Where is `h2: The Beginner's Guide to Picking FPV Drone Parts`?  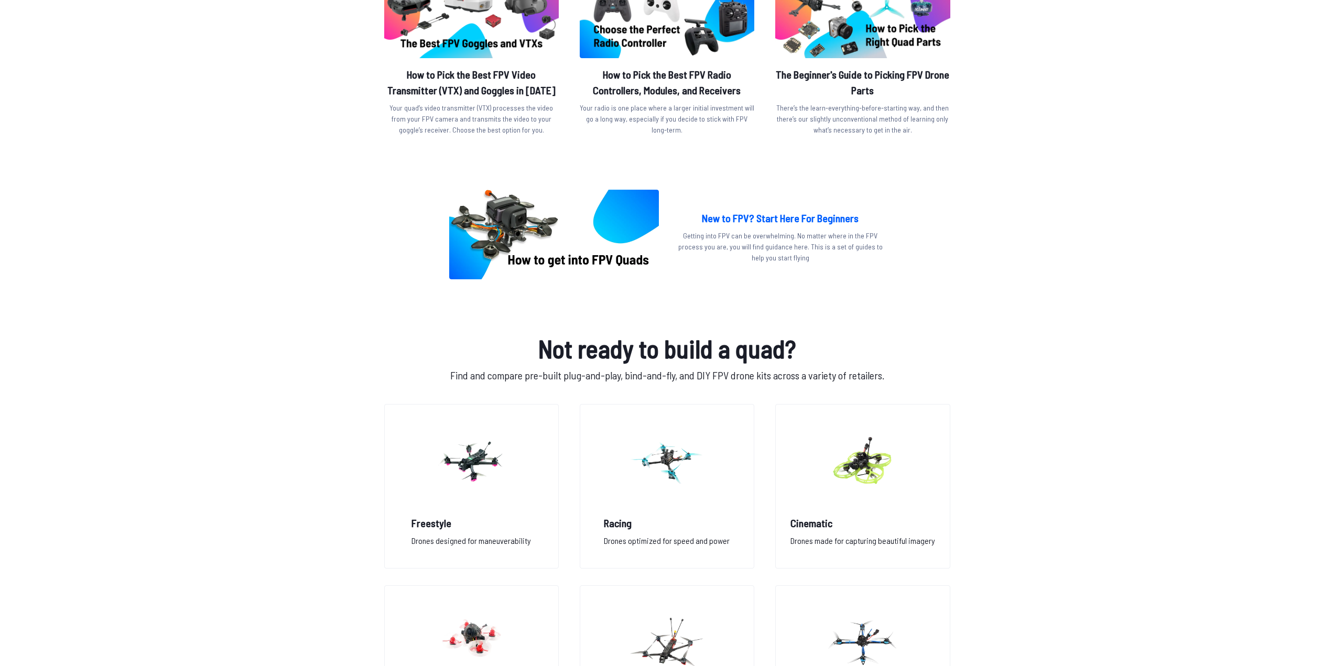
h2: The Beginner's Guide to Picking FPV Drone Parts is located at coordinates (862, 82).